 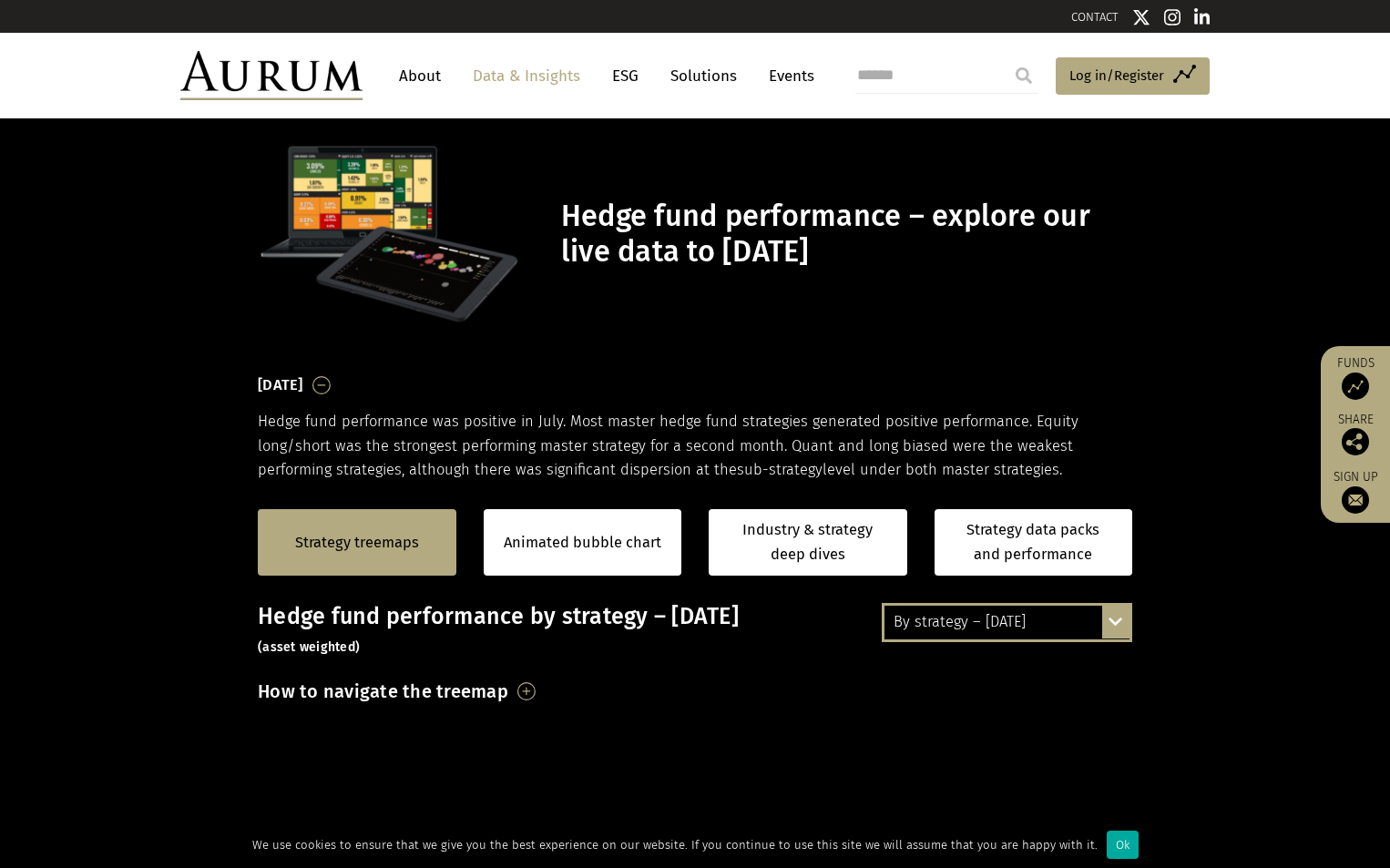 What do you see at coordinates (1355, 377) in the screenshot?
I see `a: Funds` at bounding box center [1355, 377].